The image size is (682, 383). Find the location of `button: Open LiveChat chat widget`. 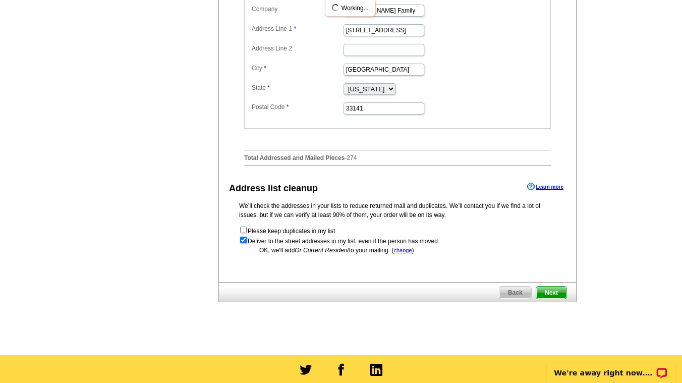

button: Open LiveChat chat widget is located at coordinates (122, 22).